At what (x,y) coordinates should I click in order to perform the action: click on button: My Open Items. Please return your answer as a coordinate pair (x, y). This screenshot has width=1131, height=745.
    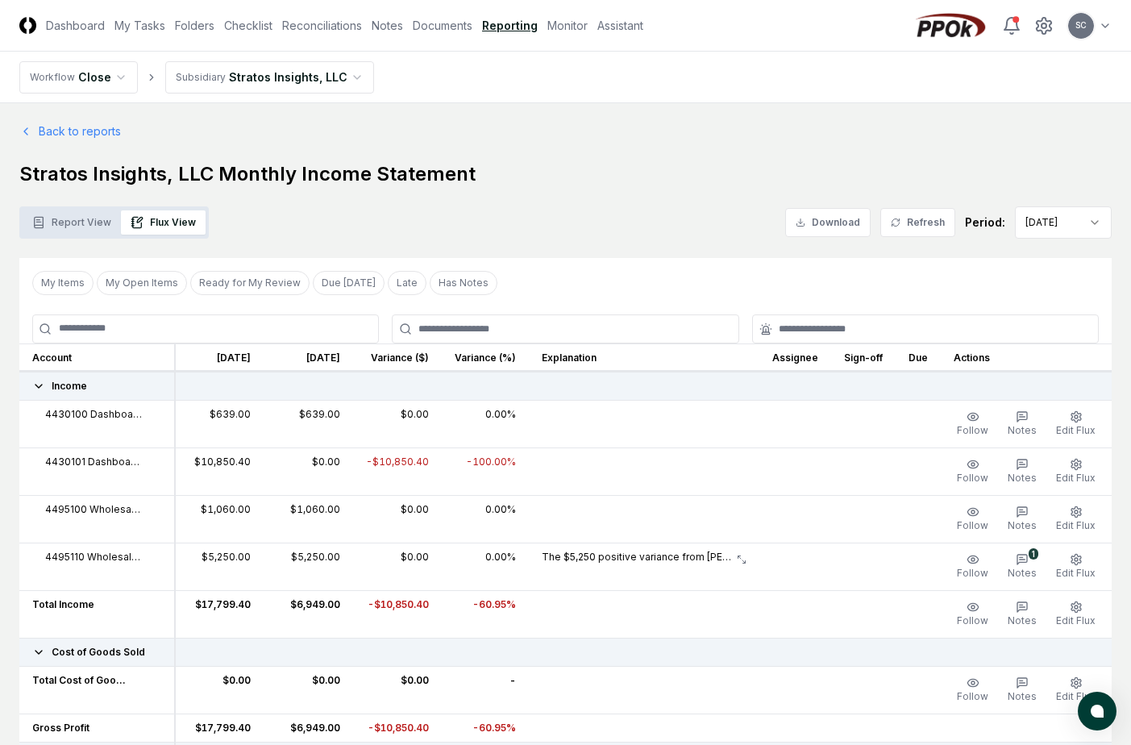
    Looking at the image, I should click on (142, 283).